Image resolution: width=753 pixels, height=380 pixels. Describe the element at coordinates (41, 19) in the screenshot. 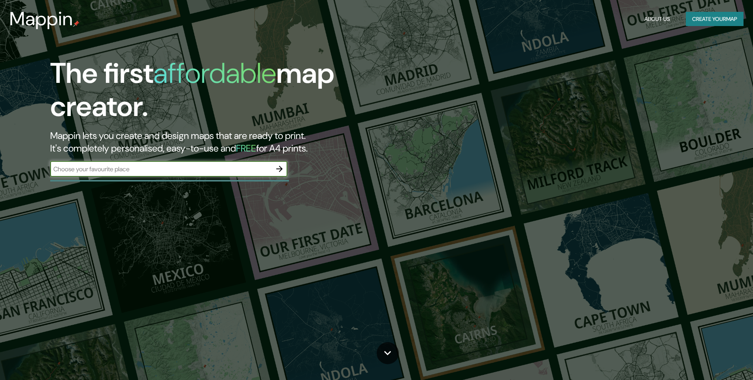

I see `h3: Mappin` at that location.